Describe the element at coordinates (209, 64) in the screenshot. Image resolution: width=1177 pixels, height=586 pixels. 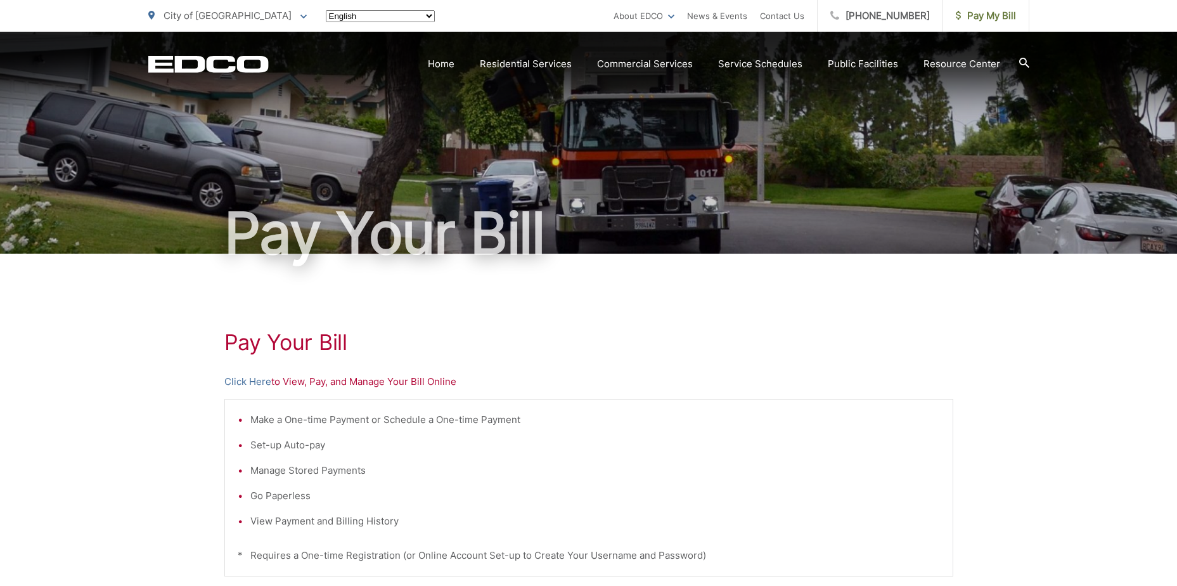
I see `a: EDCD logo. Return to the homepage.` at that location.